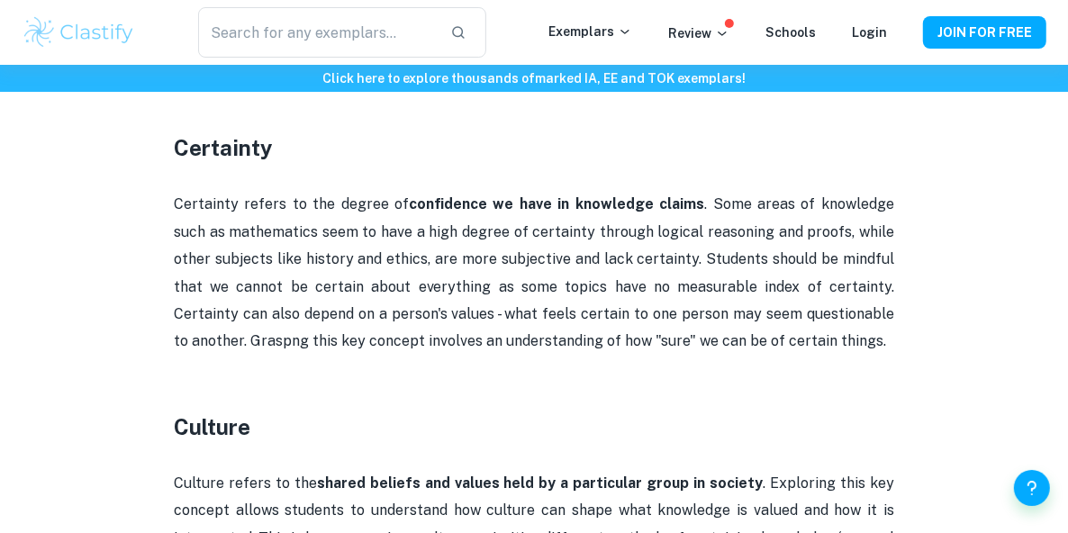 This screenshot has height=533, width=1068. What do you see at coordinates (539, 483) in the screenshot?
I see `strong: shared beliefs and values held by a particular group in society` at bounding box center [539, 483].